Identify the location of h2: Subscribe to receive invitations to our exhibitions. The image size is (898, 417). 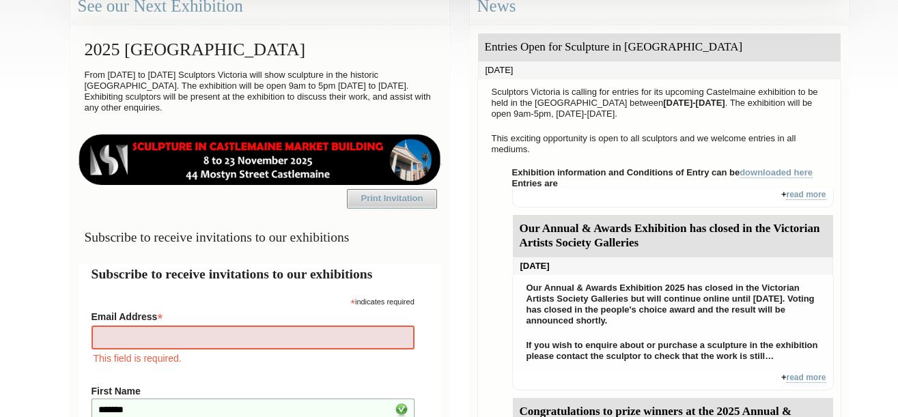
(260, 274).